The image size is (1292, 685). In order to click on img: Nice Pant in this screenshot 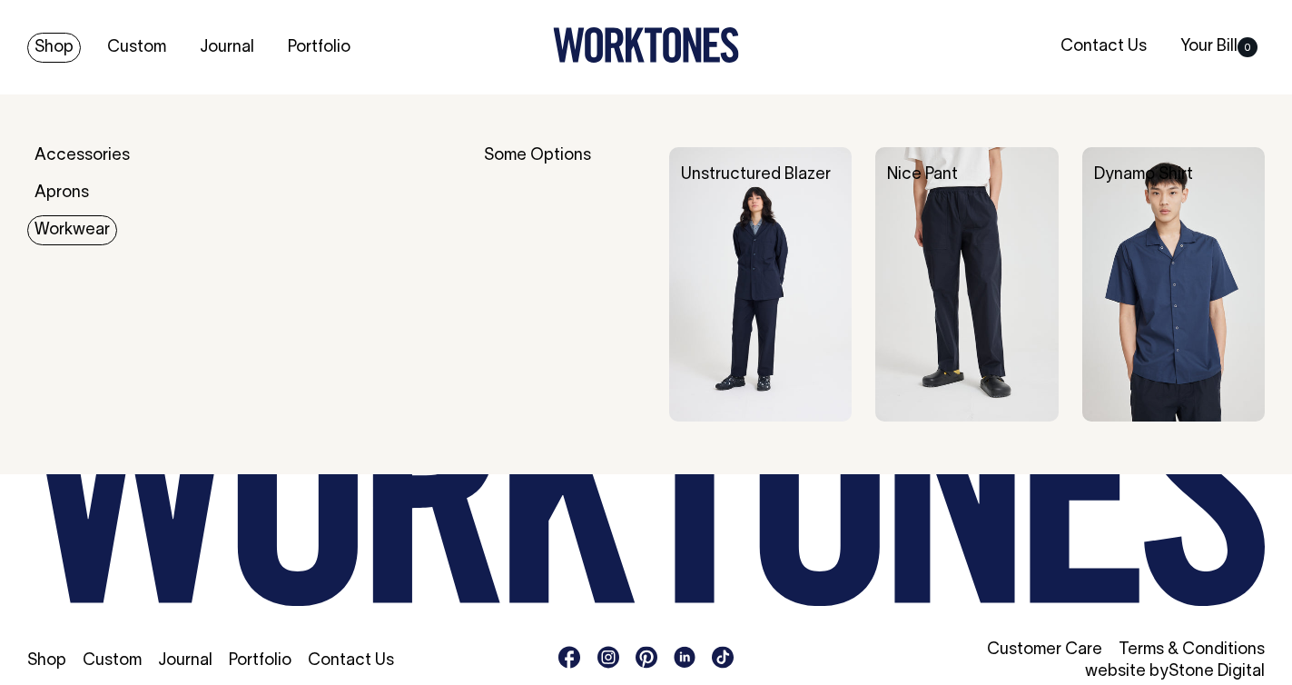, I will do `click(966, 284)`.